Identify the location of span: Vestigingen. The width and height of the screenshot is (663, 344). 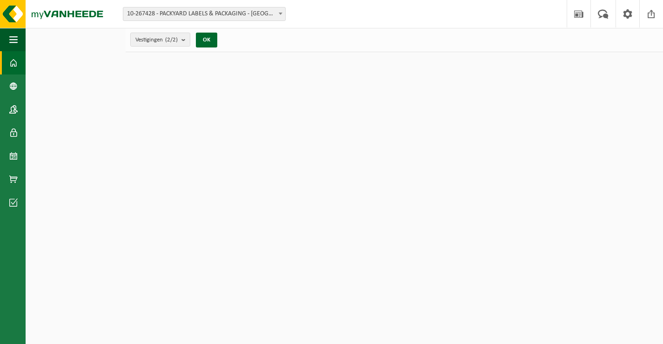
(156, 40).